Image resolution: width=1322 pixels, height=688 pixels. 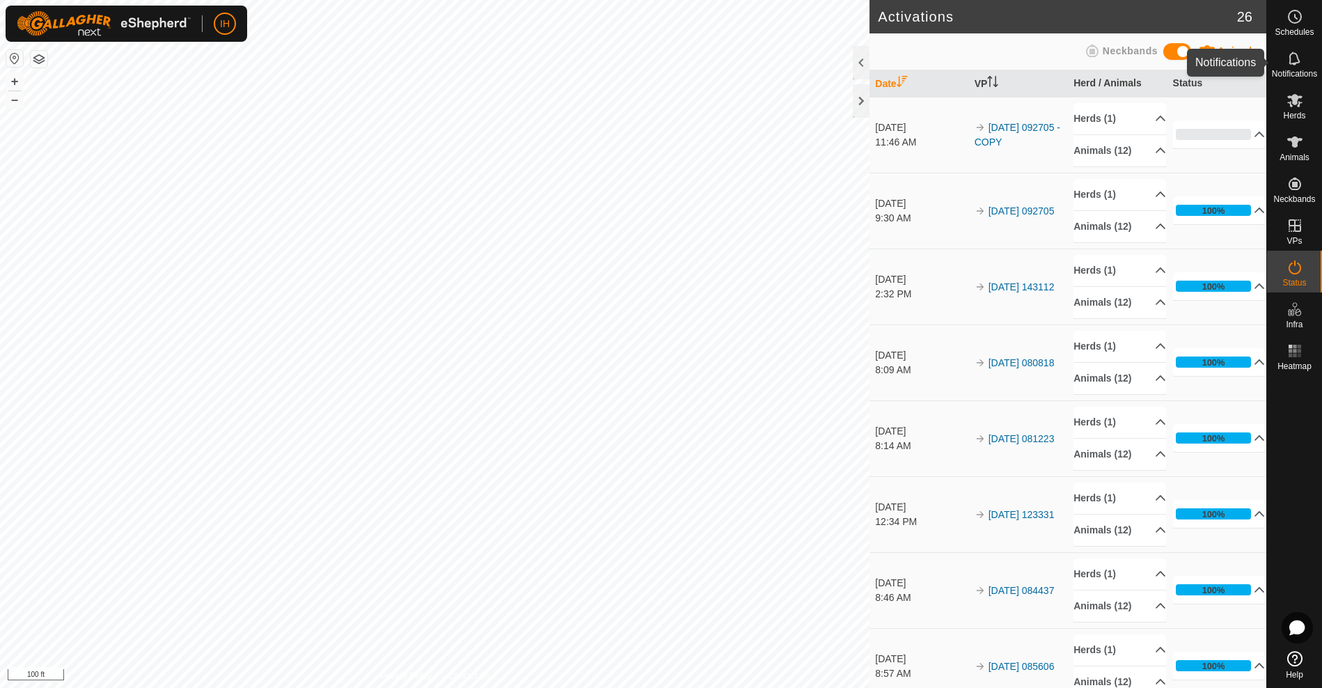 I want to click on span: Infra, so click(x=1294, y=324).